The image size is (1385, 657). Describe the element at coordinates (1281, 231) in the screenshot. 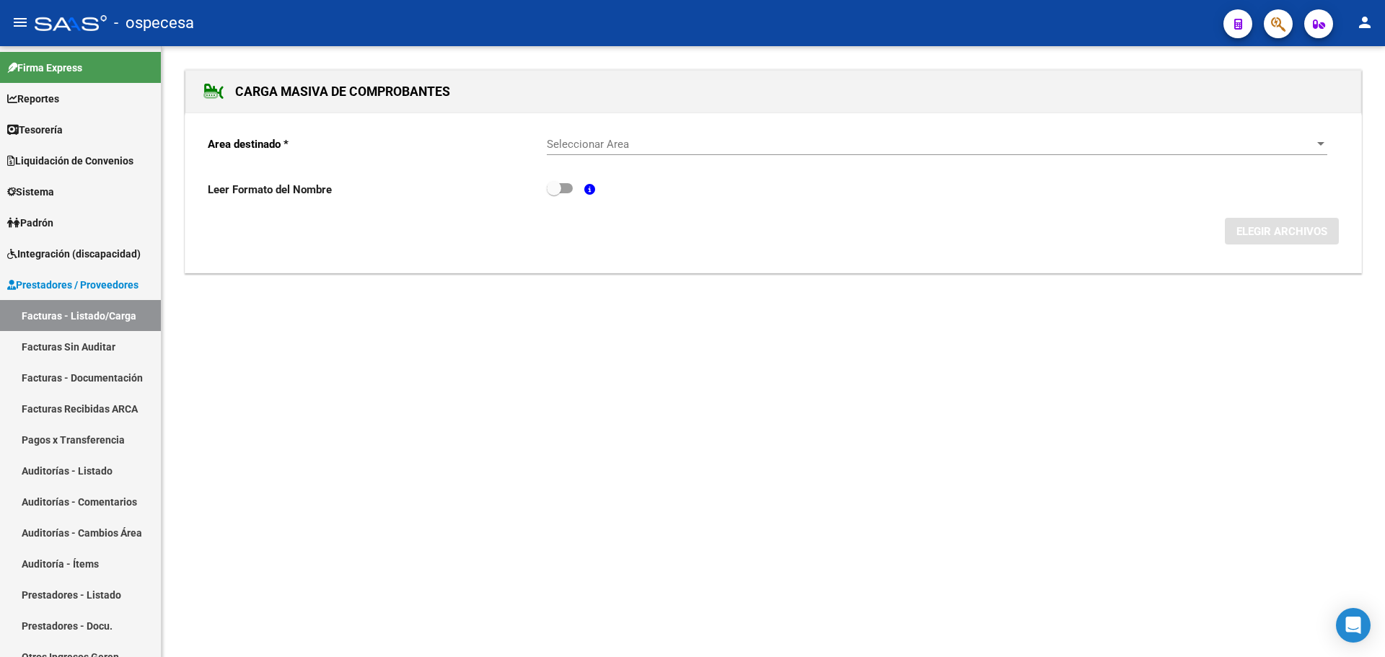

I see `span: ELEGIR ARCHIVOS` at that location.